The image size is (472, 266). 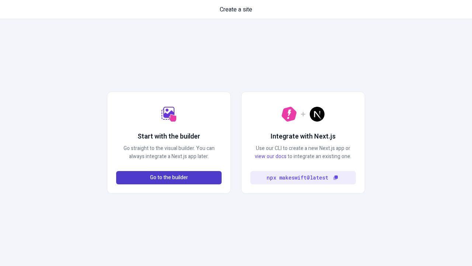 What do you see at coordinates (169, 152) in the screenshot?
I see `p: Go straight to the visual builder. You can always integrate a Next.js app later.` at bounding box center [169, 152].